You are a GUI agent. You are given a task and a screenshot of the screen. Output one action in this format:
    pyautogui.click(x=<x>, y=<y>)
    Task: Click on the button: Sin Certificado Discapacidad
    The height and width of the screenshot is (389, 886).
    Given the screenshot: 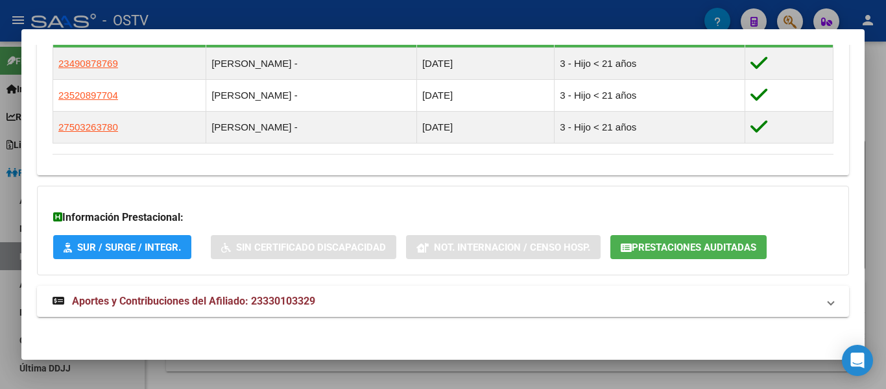 What is the action you would take?
    pyautogui.click(x=304, y=247)
    